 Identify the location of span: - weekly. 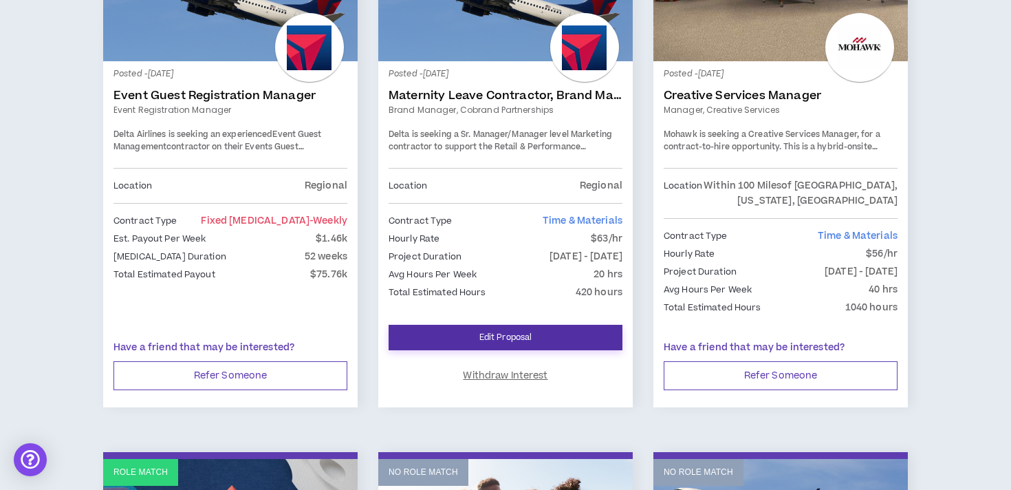
(328, 221).